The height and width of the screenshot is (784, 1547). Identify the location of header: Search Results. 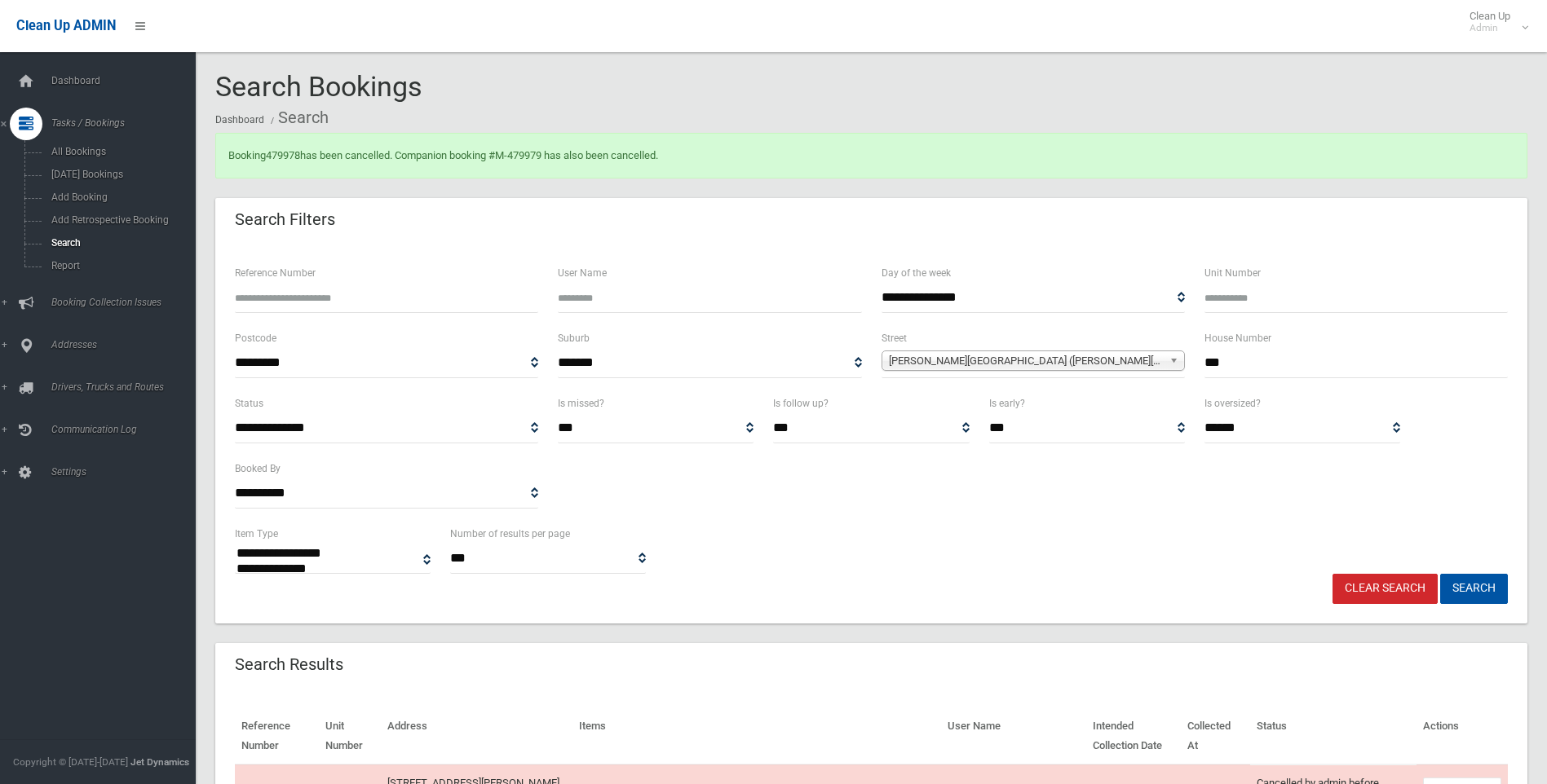
(289, 664).